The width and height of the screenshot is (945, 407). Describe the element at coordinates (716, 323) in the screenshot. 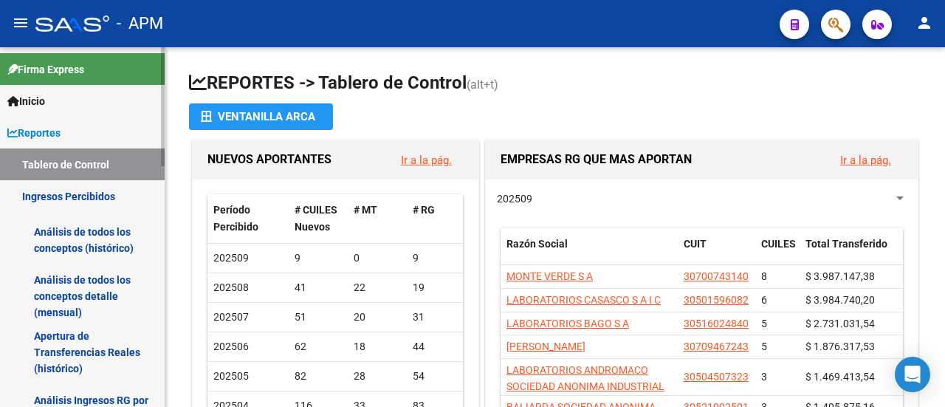

I see `span: 30516024840` at that location.